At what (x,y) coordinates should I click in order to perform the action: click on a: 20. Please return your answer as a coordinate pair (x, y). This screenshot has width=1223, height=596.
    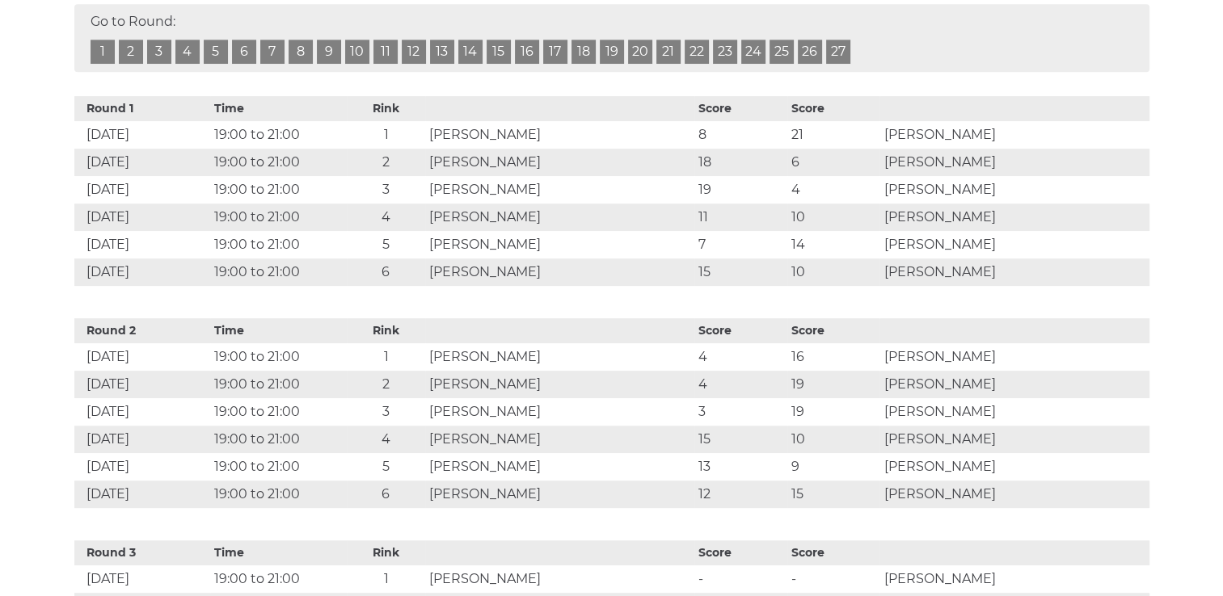
    Looking at the image, I should click on (640, 52).